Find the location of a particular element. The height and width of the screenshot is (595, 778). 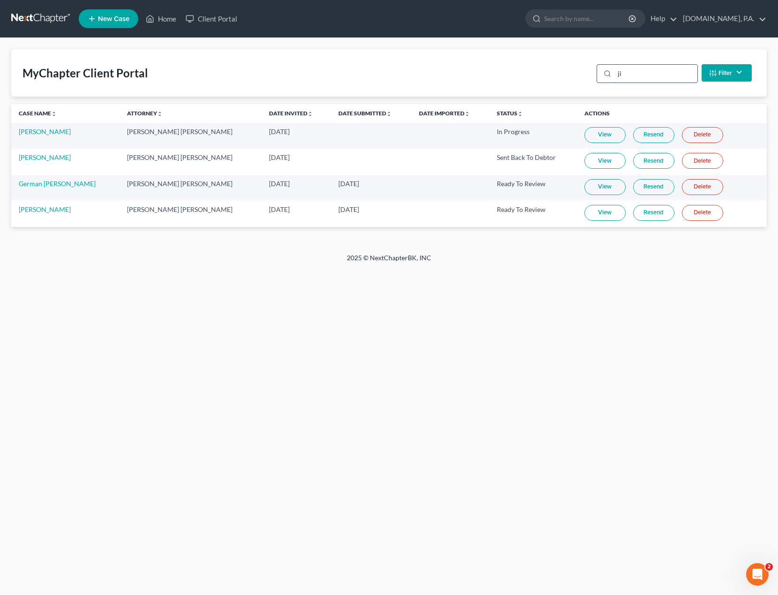

input: Search... is located at coordinates (656, 74).